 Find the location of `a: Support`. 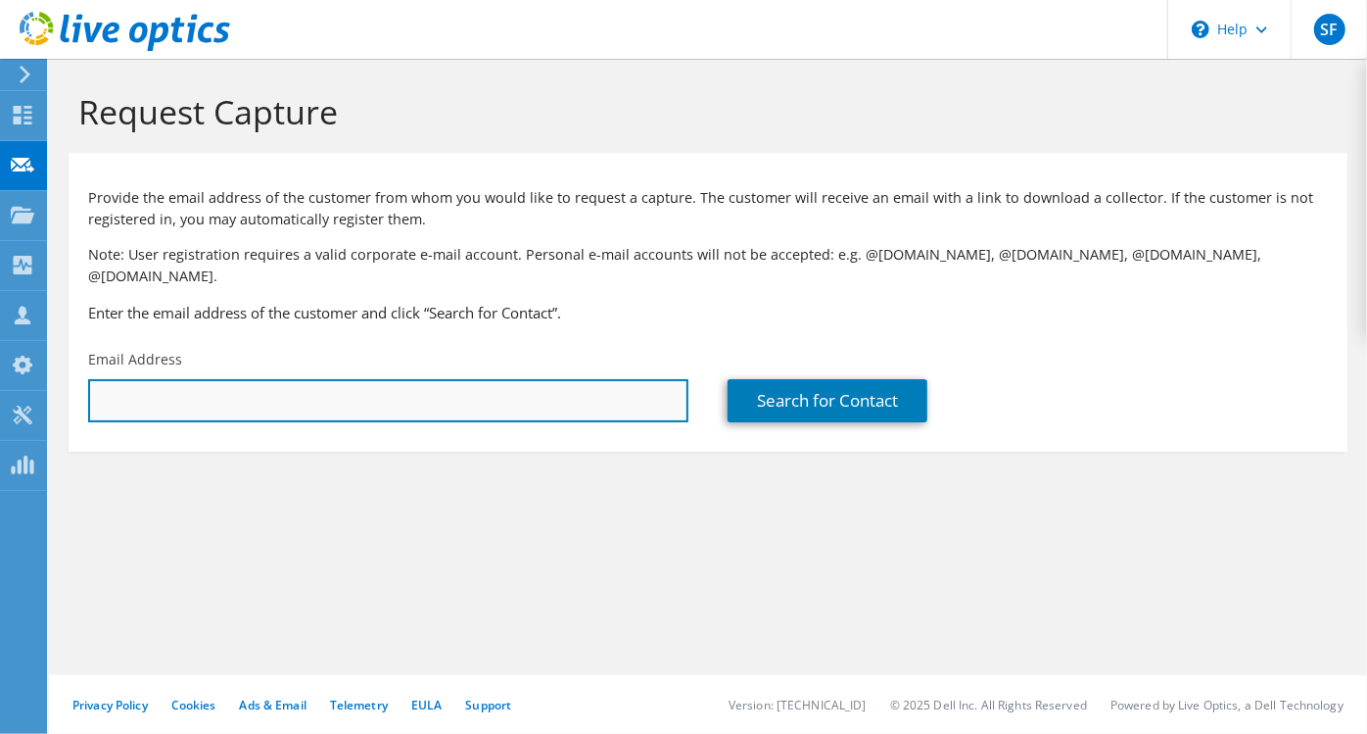

a: Support is located at coordinates (488, 704).